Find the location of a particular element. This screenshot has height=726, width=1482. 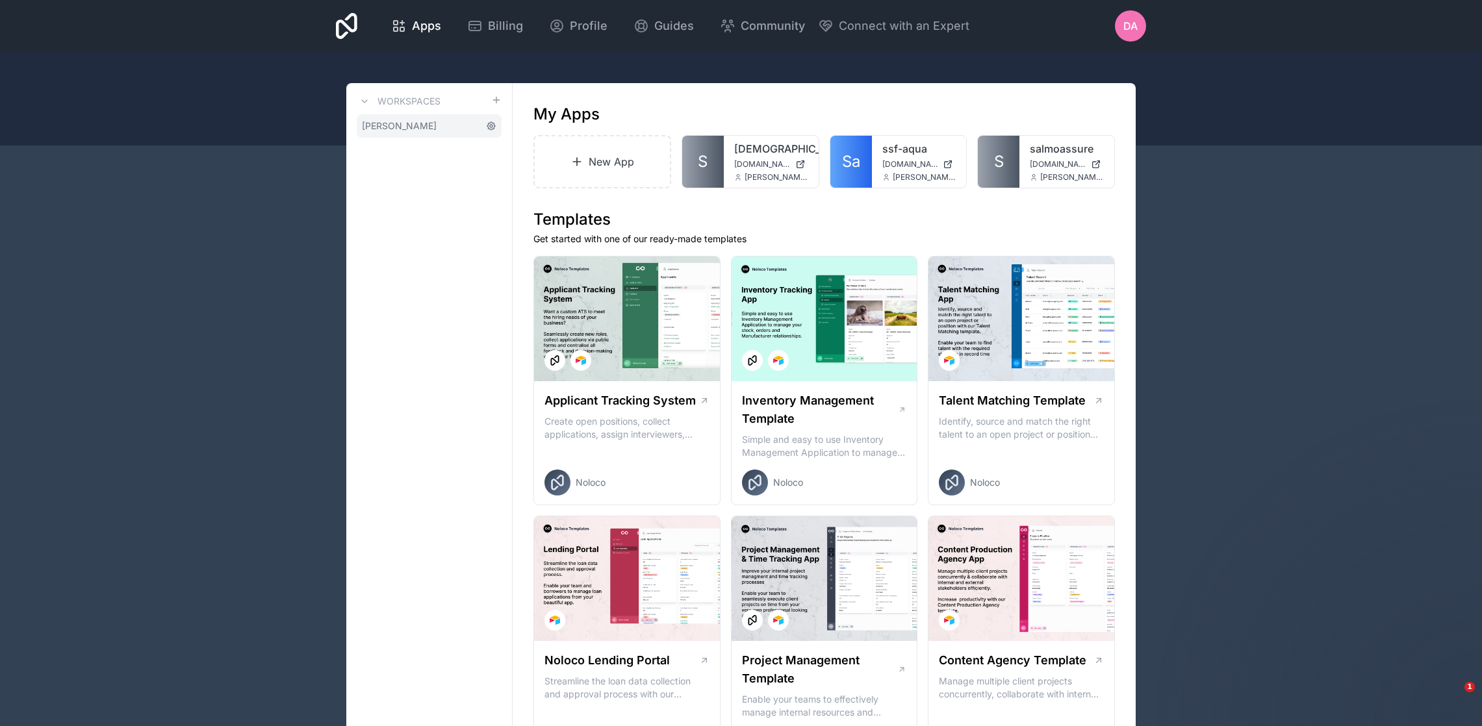

p: Streamline the loan data collection and approval process with our Lending Portal template. is located at coordinates (627, 688).